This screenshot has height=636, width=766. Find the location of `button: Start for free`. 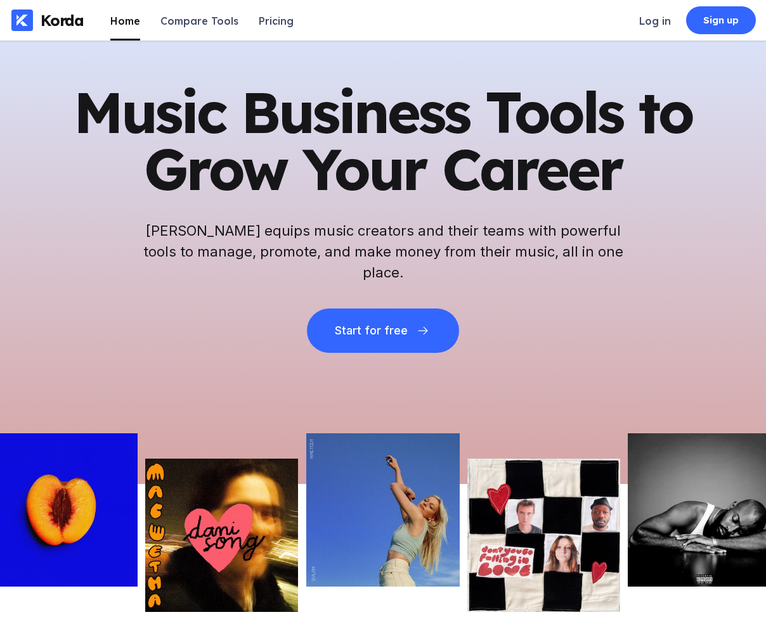

button: Start for free is located at coordinates (383, 331).